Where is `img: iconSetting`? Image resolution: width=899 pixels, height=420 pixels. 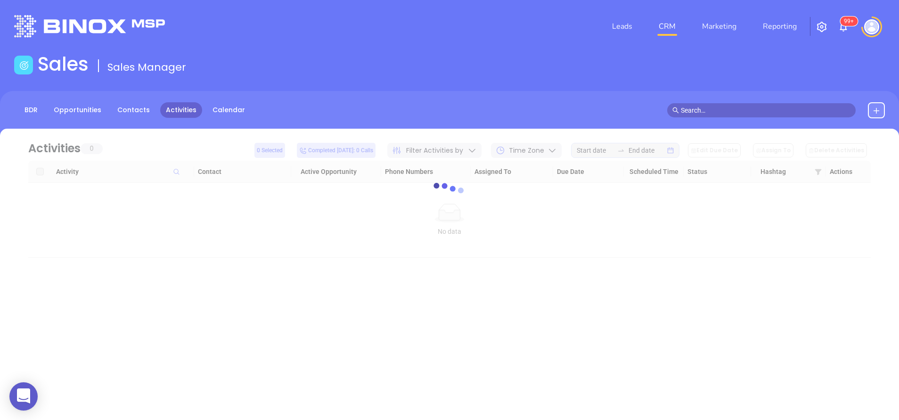 img: iconSetting is located at coordinates (822, 27).